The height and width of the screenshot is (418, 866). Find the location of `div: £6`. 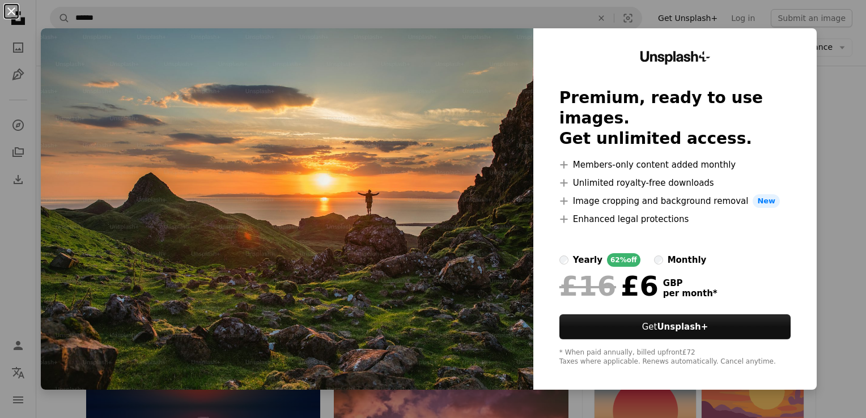

div: £6 is located at coordinates (609, 286).